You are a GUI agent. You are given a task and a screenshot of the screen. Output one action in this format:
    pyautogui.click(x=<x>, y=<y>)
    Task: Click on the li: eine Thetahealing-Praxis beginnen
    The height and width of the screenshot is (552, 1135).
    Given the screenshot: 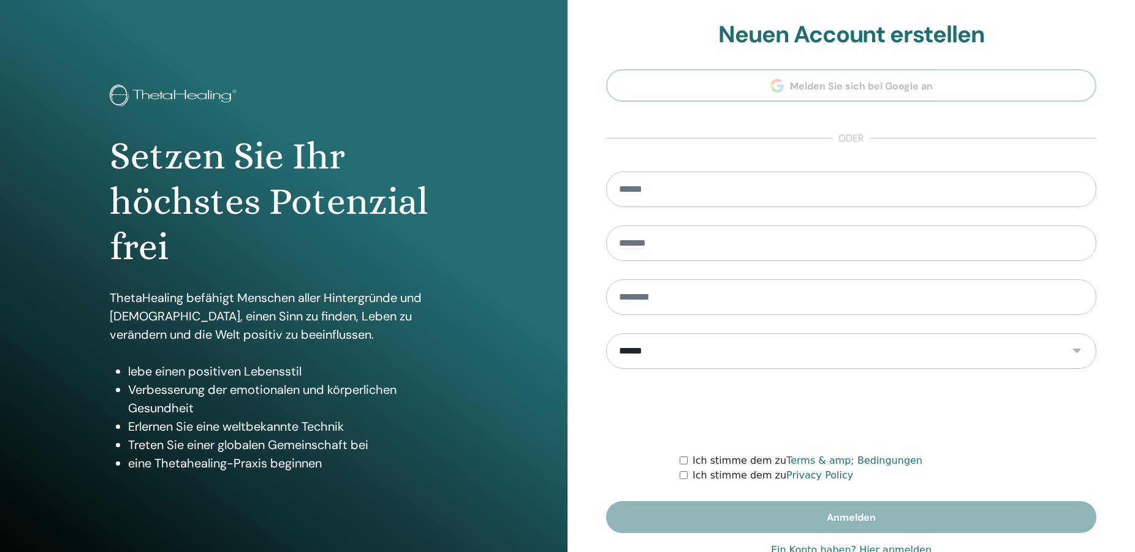 What is the action you would take?
    pyautogui.click(x=292, y=463)
    